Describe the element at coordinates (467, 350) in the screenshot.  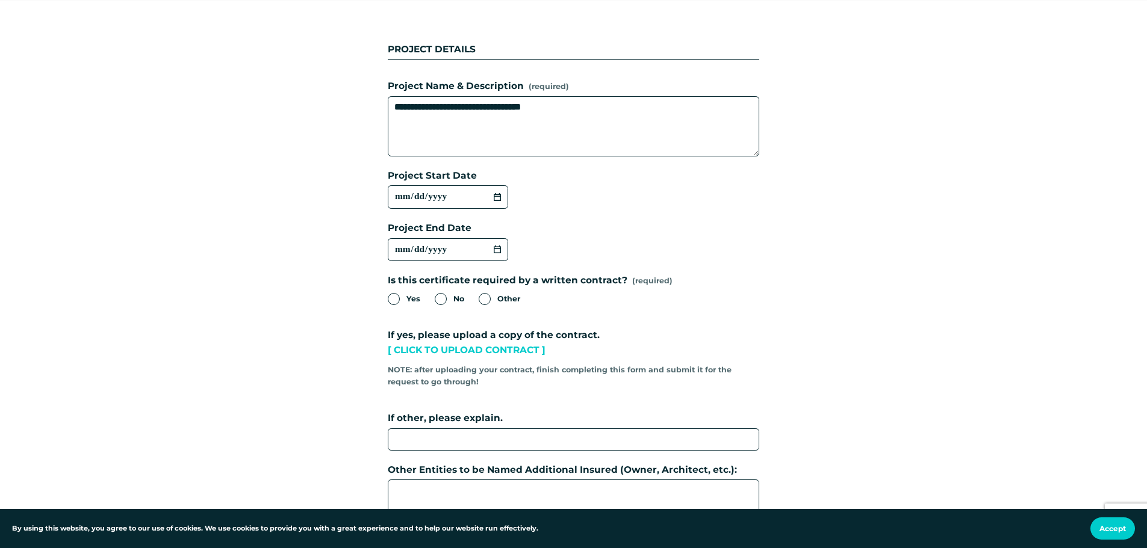
I see `a: [ CLICK TO UPLOAD CONTRACT ]` at that location.